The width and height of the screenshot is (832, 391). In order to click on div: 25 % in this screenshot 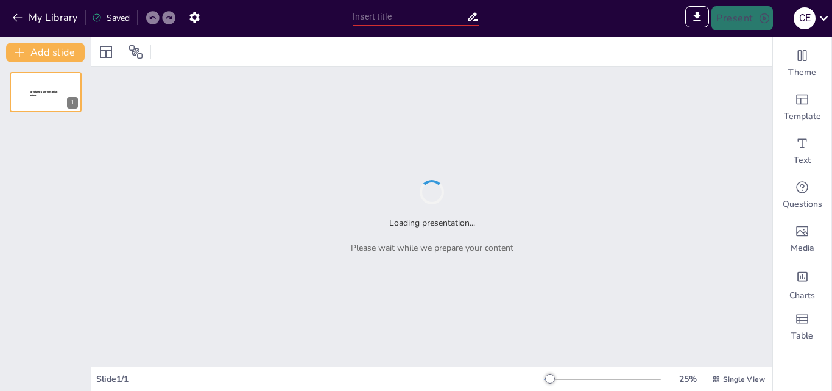, I will do `click(688, 378)`.